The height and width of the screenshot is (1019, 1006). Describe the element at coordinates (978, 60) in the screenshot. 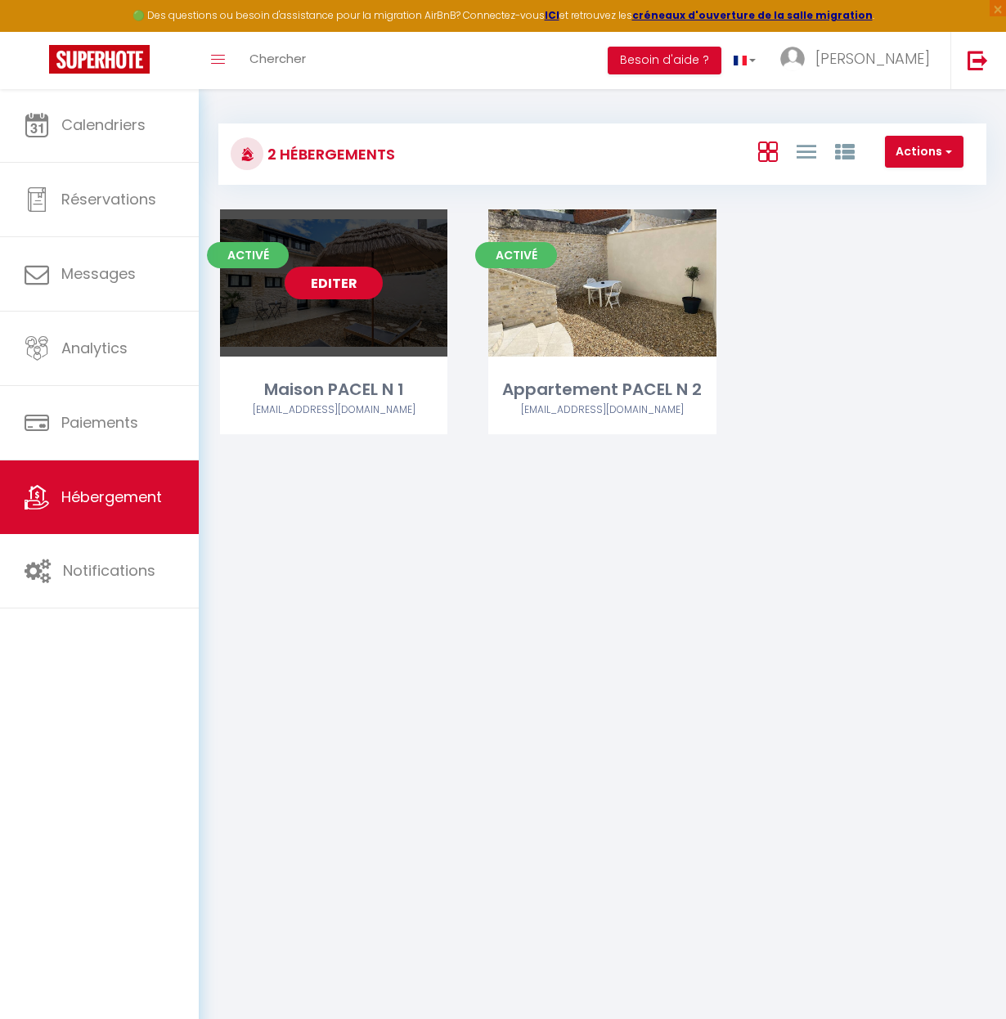

I see `img: logout` at that location.